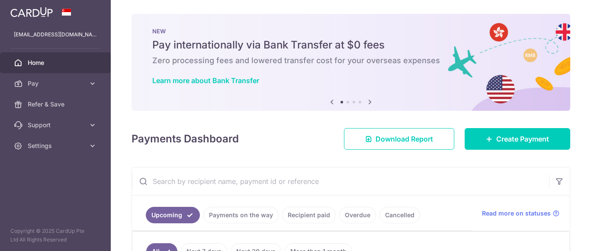  I want to click on h4: Payments Dashboard, so click(185, 139).